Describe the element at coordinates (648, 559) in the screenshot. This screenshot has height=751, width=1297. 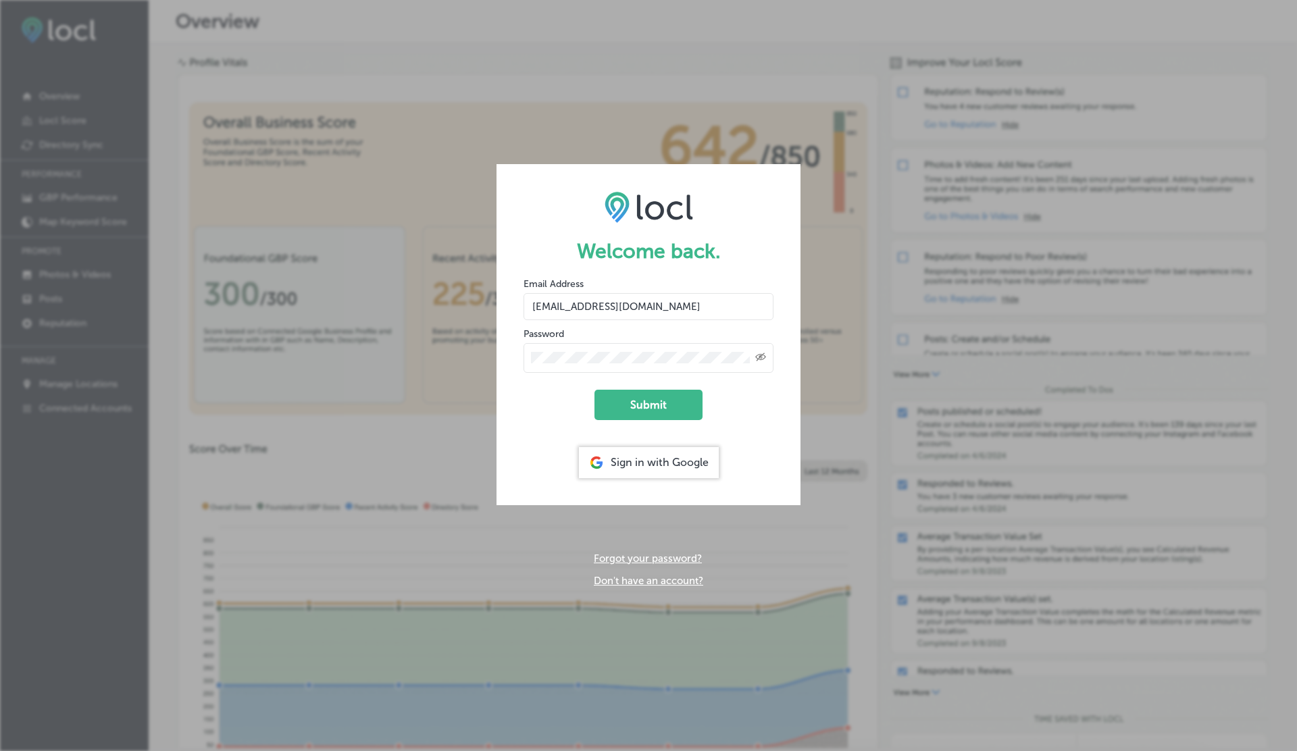
I see `a: Forgot your password?` at that location.